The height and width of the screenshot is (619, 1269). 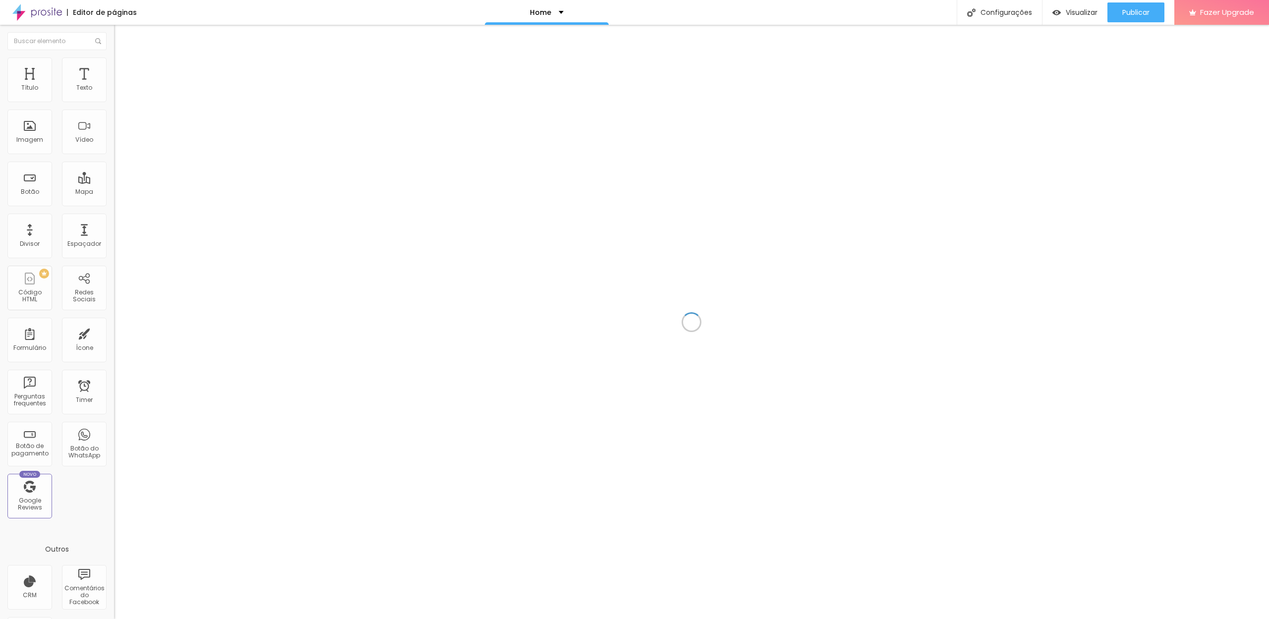 I want to click on div: Vídeo, so click(x=84, y=140).